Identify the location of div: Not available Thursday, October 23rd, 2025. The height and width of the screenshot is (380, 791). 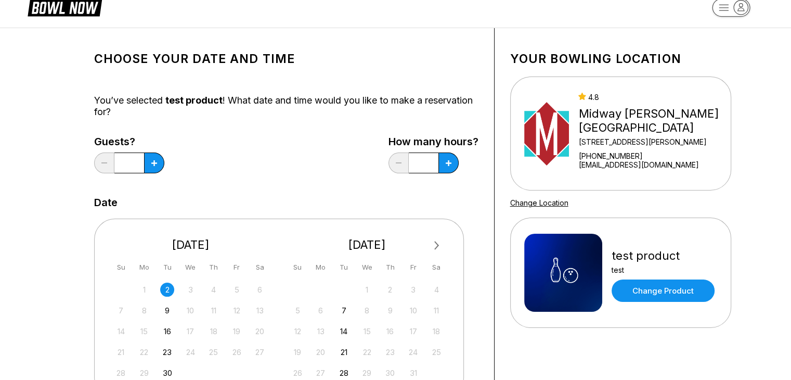
(390, 352).